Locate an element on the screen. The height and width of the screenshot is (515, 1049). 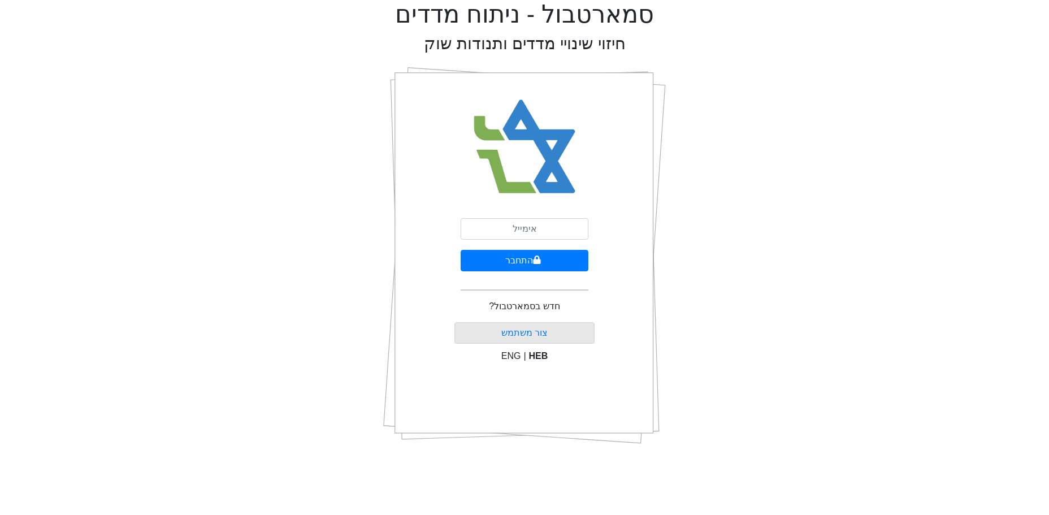
span: HEB is located at coordinates (539, 355).